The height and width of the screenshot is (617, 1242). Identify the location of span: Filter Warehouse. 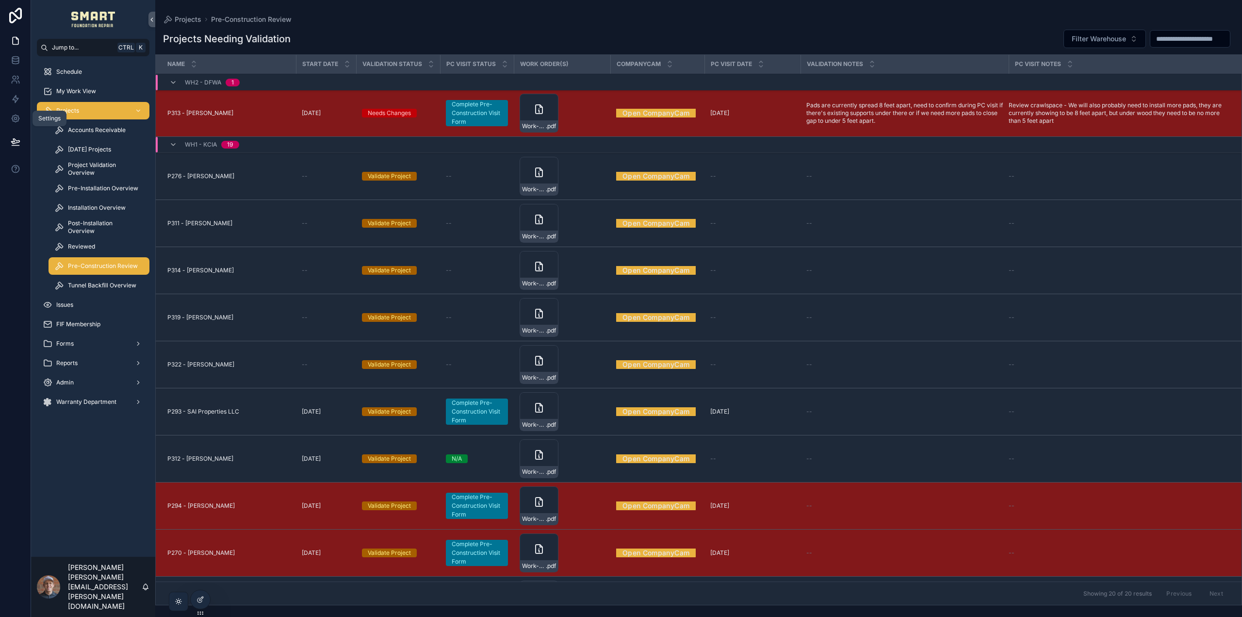
(1099, 39).